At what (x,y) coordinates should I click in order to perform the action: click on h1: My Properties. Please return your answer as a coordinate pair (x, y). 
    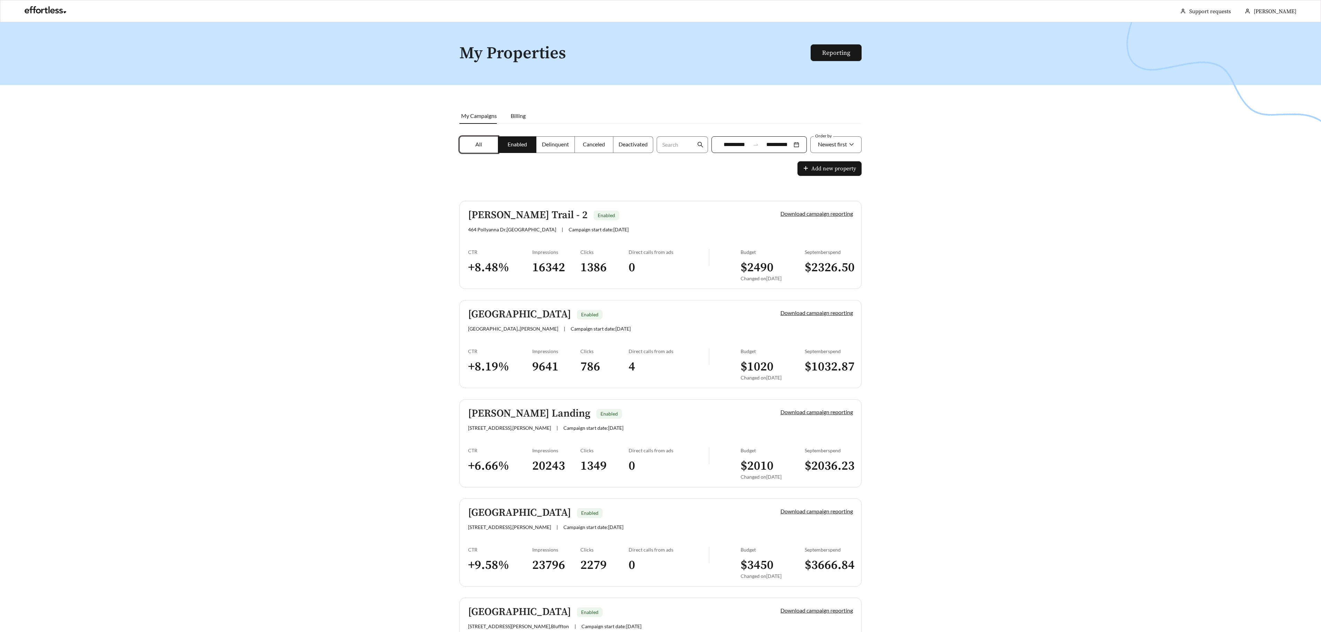
    Looking at the image, I should click on (635, 53).